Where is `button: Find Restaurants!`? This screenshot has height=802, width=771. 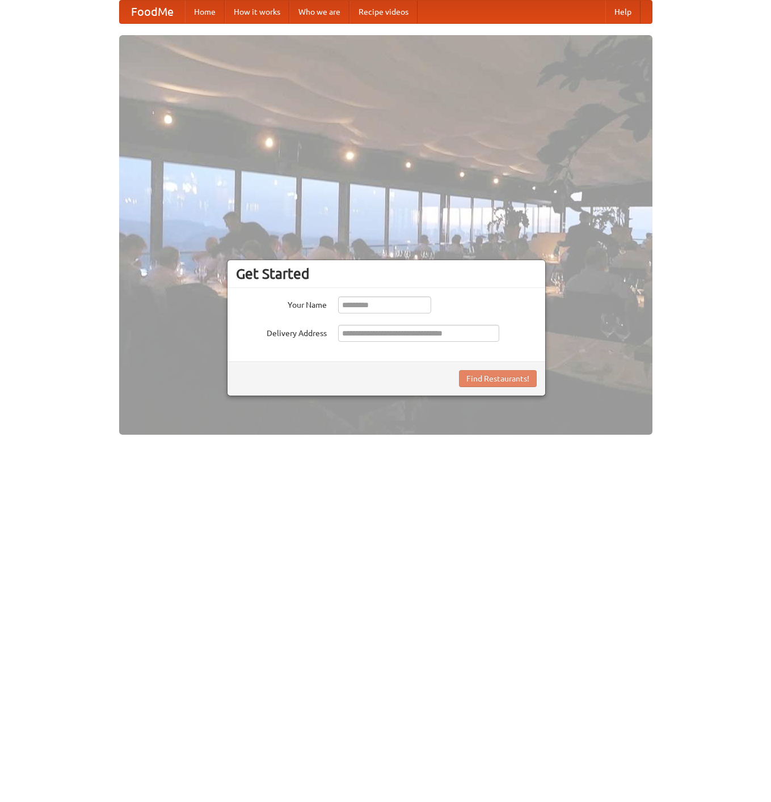
button: Find Restaurants! is located at coordinates (497, 379).